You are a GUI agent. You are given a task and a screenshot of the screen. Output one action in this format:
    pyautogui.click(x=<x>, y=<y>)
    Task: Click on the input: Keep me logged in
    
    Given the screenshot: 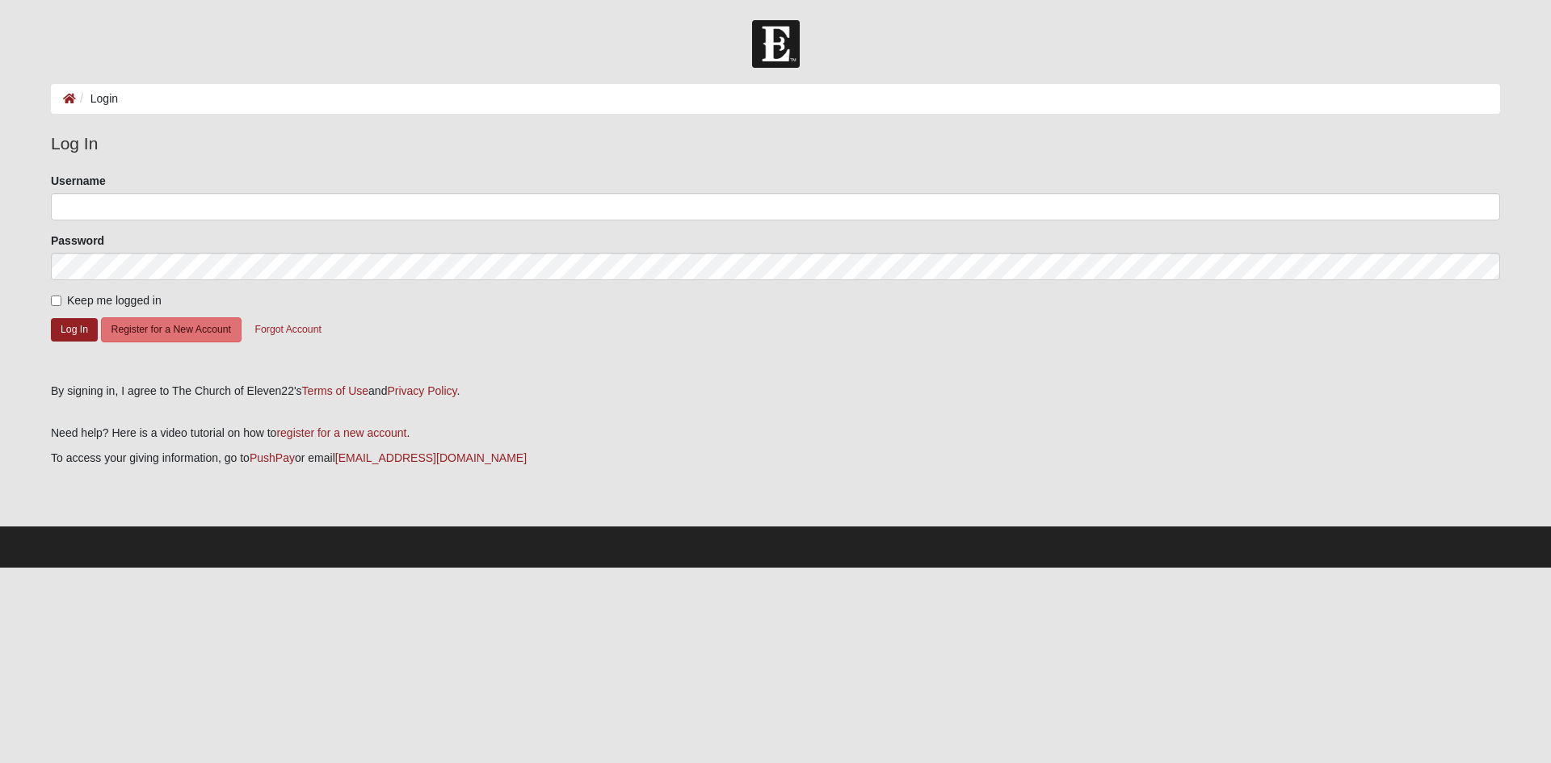 What is the action you would take?
    pyautogui.click(x=56, y=301)
    